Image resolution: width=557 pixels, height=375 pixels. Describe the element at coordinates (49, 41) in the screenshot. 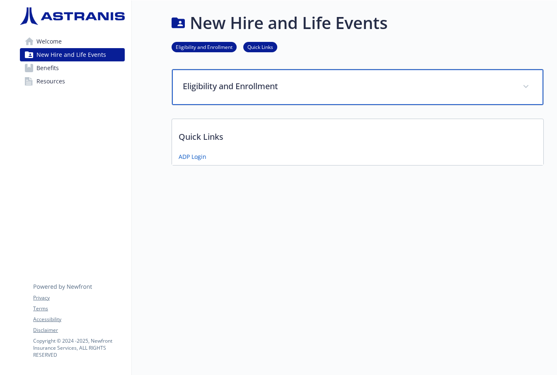

I see `span: Welcome` at that location.